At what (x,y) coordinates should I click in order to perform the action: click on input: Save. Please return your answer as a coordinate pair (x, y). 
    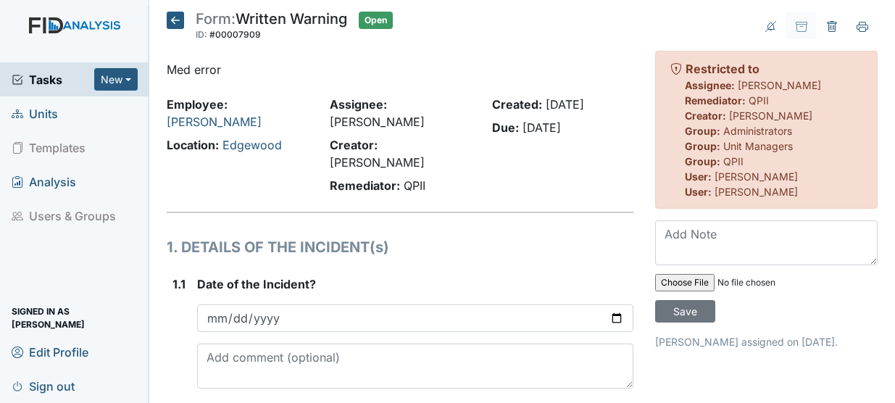
    Looking at the image, I should click on (685, 311).